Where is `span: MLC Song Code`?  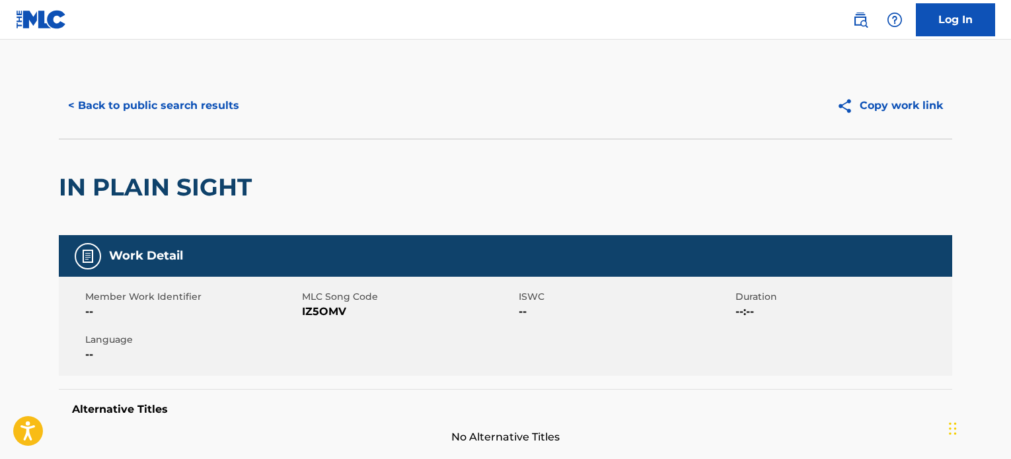
span: MLC Song Code is located at coordinates (408, 297).